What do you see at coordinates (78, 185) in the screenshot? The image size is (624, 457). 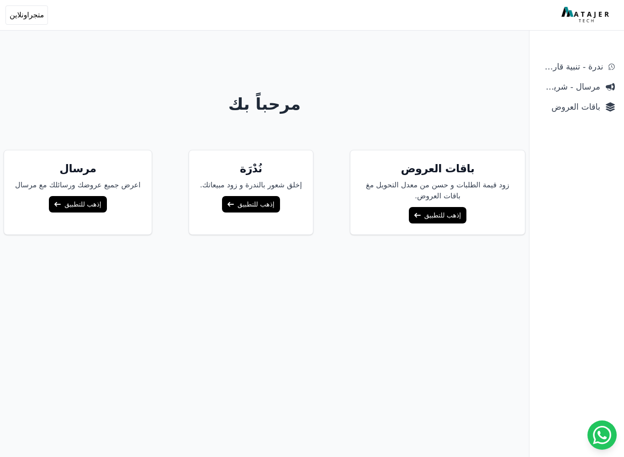 I see `p: اعرض جميع عروضك ورسائلك مع مرسال` at bounding box center [78, 185].